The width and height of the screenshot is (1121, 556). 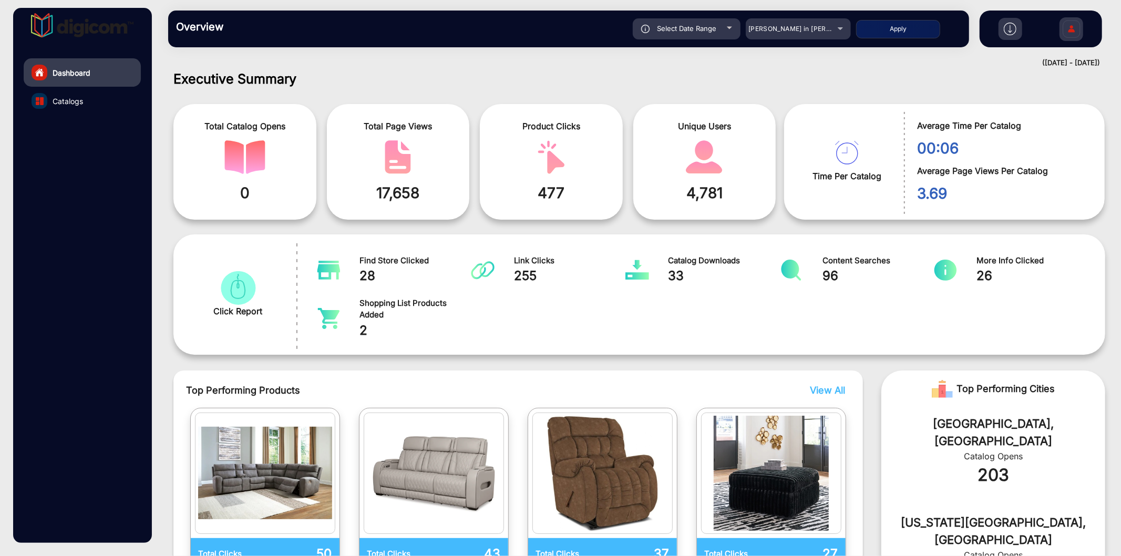 What do you see at coordinates (68, 101) in the screenshot?
I see `span: Catalogs` at bounding box center [68, 101].